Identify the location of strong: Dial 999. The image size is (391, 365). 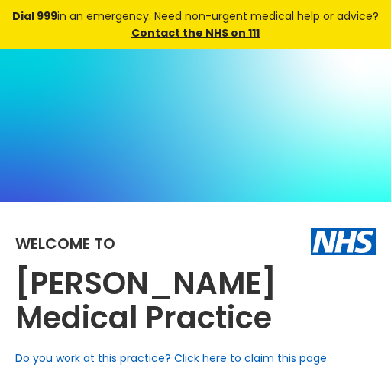
(34, 16).